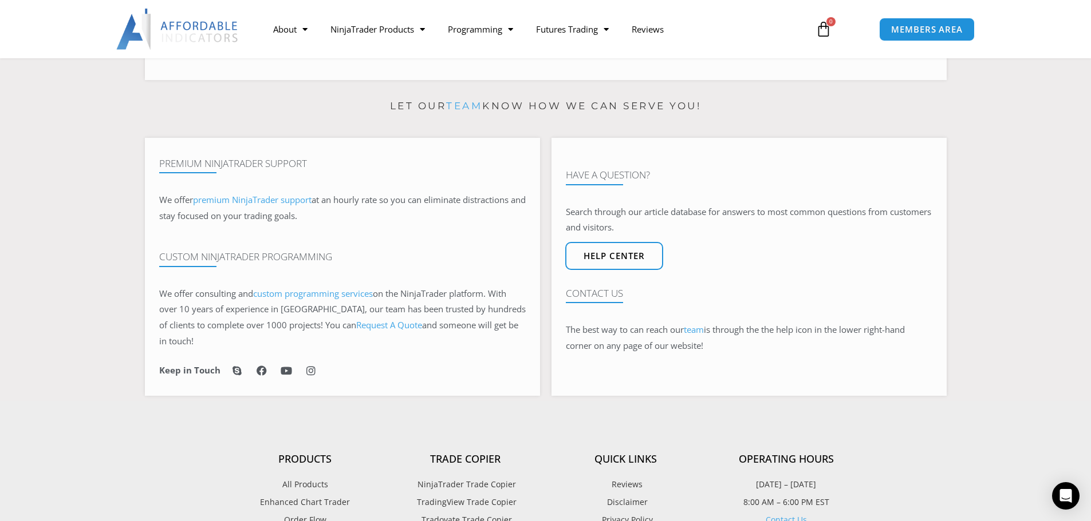 This screenshot has width=1091, height=521. Describe the element at coordinates (823, 29) in the screenshot. I see `a: 0` at that location.